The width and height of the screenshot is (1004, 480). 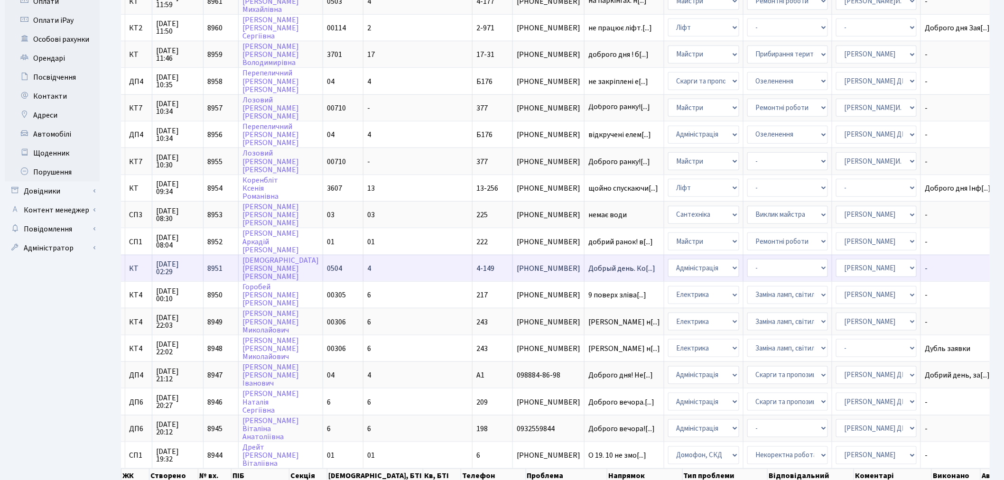 What do you see at coordinates (52, 115) in the screenshot?
I see `a: Адреси` at bounding box center [52, 115].